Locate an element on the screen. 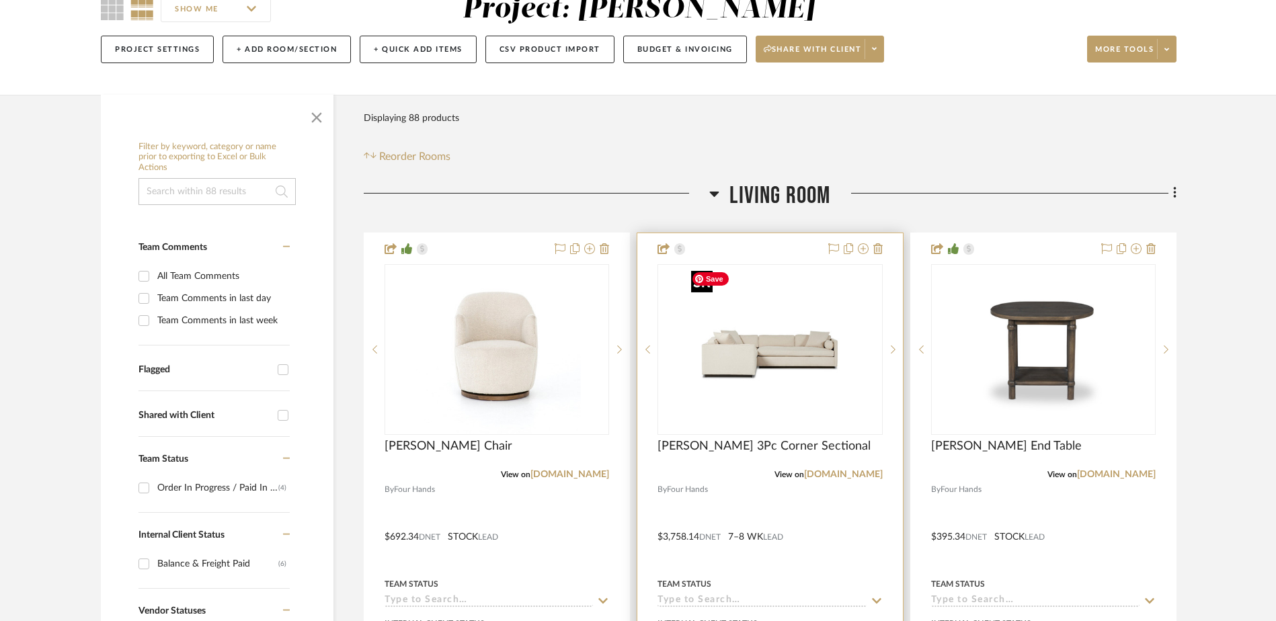 The height and width of the screenshot is (621, 1276). div: Displaying 88 products is located at coordinates (412, 118).